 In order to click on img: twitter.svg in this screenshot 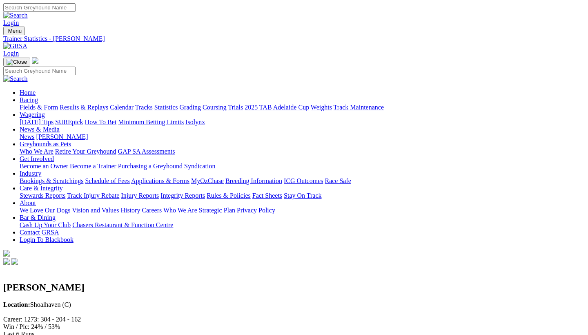, I will do `click(15, 261)`.